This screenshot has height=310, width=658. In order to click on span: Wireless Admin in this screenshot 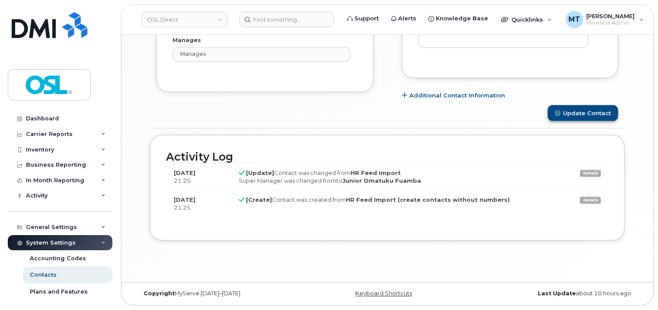, I will do `click(611, 23)`.